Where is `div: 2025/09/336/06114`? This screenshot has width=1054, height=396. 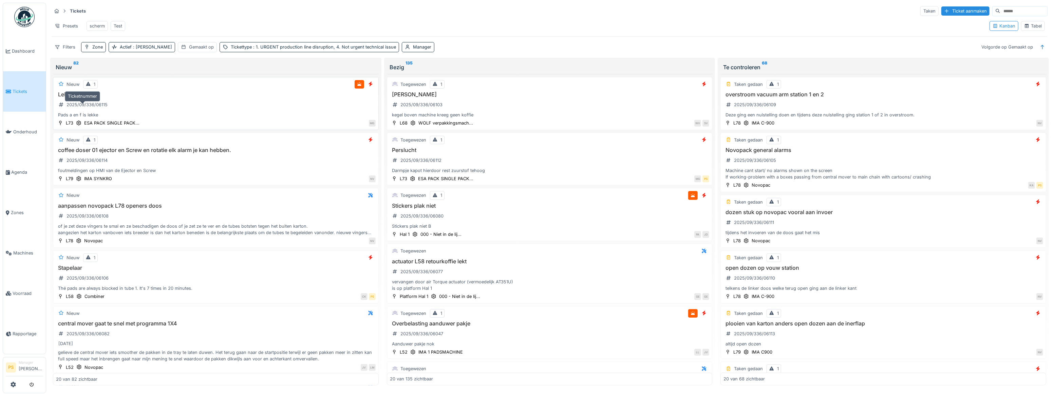
div: 2025/09/336/06114 is located at coordinates (87, 160).